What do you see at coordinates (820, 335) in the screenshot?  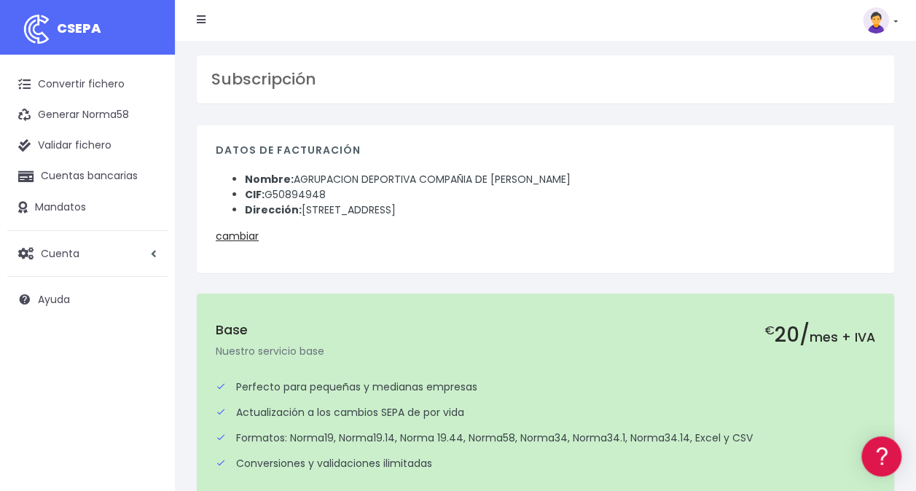 I see `h2: 20/` at bounding box center [820, 335].